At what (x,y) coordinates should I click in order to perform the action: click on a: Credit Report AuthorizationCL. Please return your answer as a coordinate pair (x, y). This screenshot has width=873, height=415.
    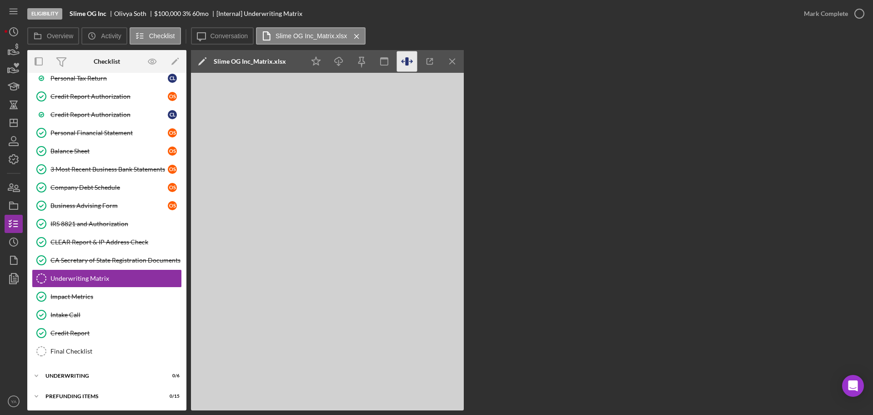
    Looking at the image, I should click on (107, 115).